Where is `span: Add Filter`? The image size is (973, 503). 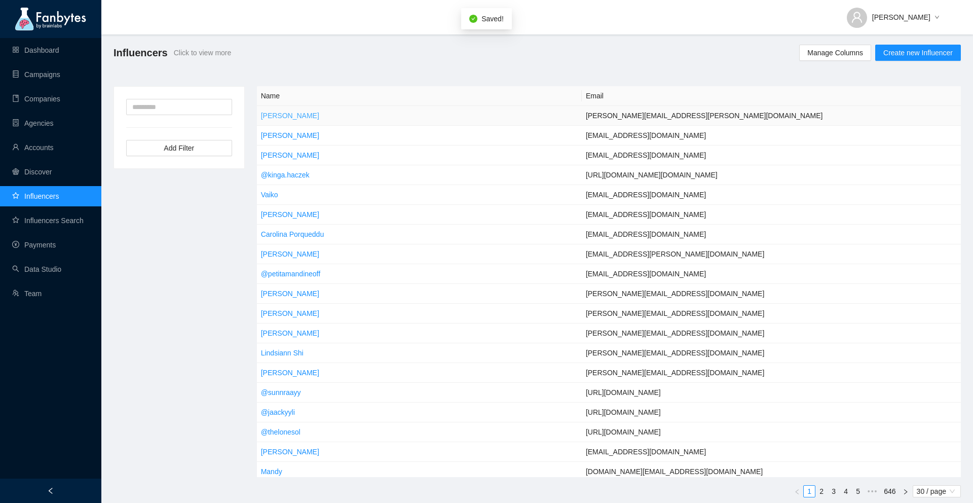 span: Add Filter is located at coordinates (179, 148).